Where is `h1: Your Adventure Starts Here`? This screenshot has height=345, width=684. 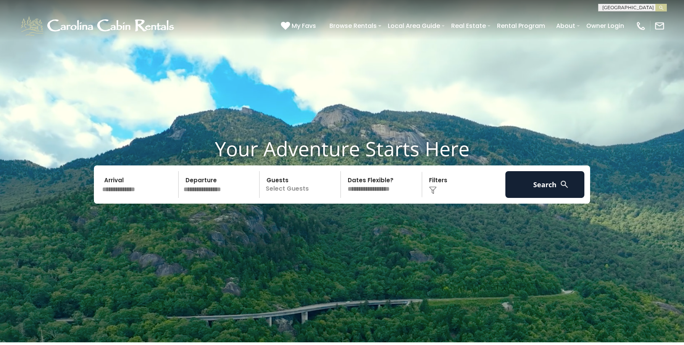
h1: Your Adventure Starts Here is located at coordinates (342, 149).